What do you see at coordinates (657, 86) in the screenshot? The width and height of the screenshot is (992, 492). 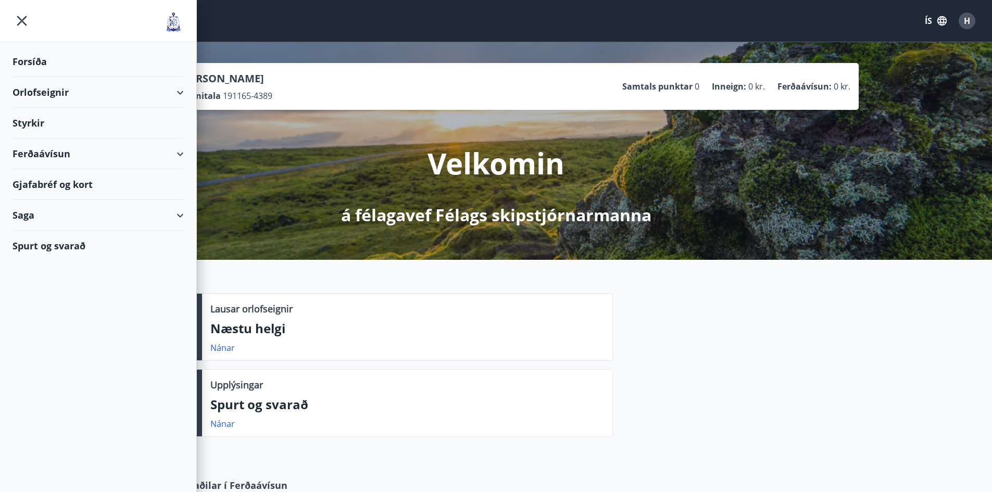 I see `p: Samtals punktar` at bounding box center [657, 86].